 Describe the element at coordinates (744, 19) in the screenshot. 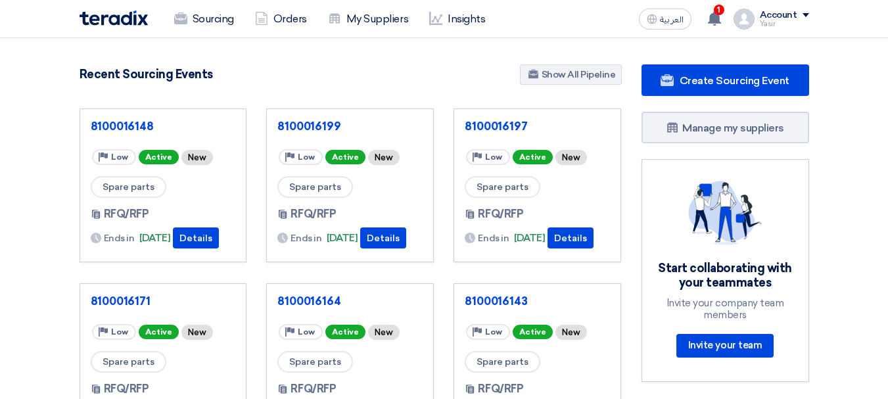

I see `img: profile_test.png` at that location.